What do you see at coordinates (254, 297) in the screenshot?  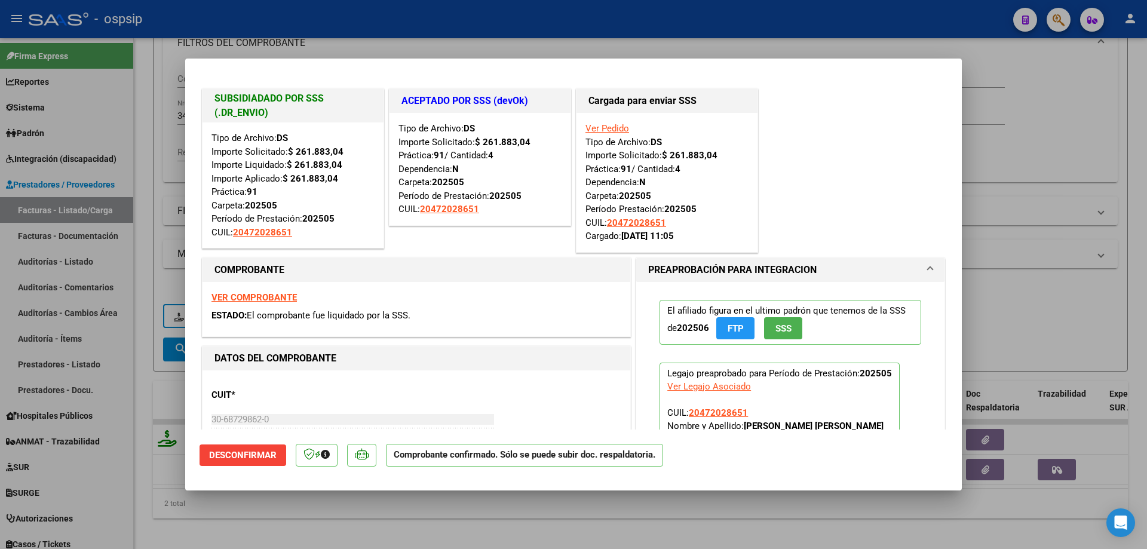 I see `a: VER COMPROBANTE` at bounding box center [254, 297].